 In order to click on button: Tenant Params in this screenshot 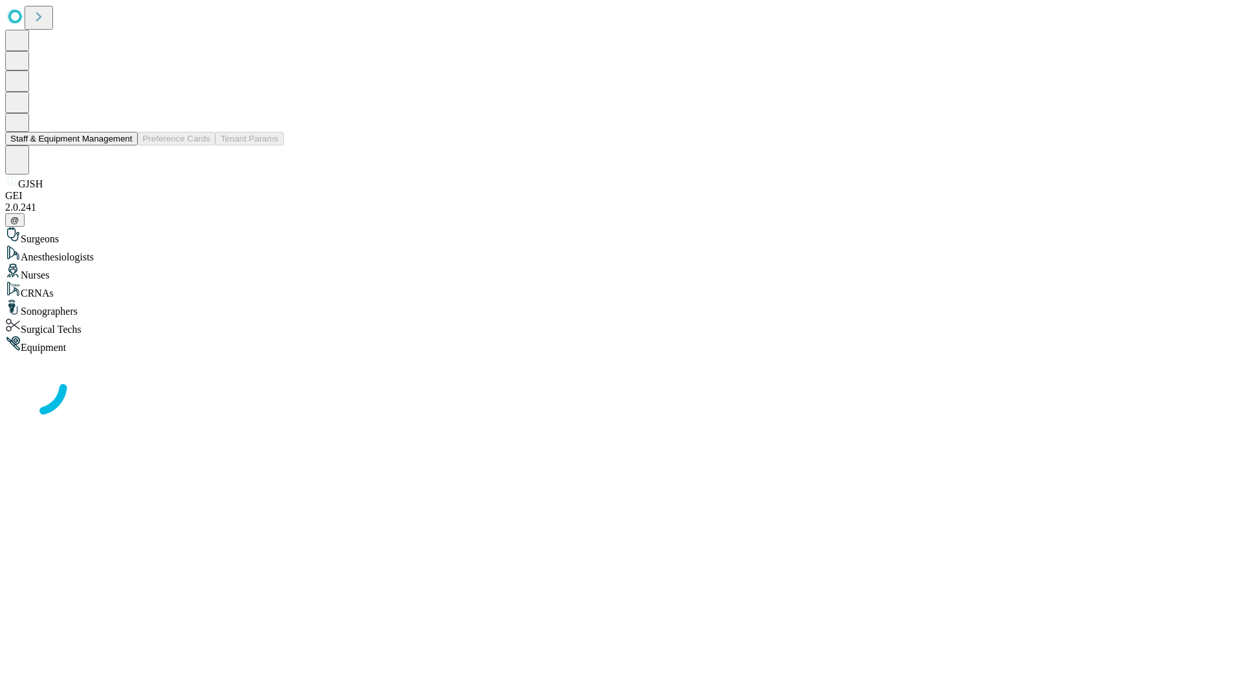, I will do `click(250, 138)`.